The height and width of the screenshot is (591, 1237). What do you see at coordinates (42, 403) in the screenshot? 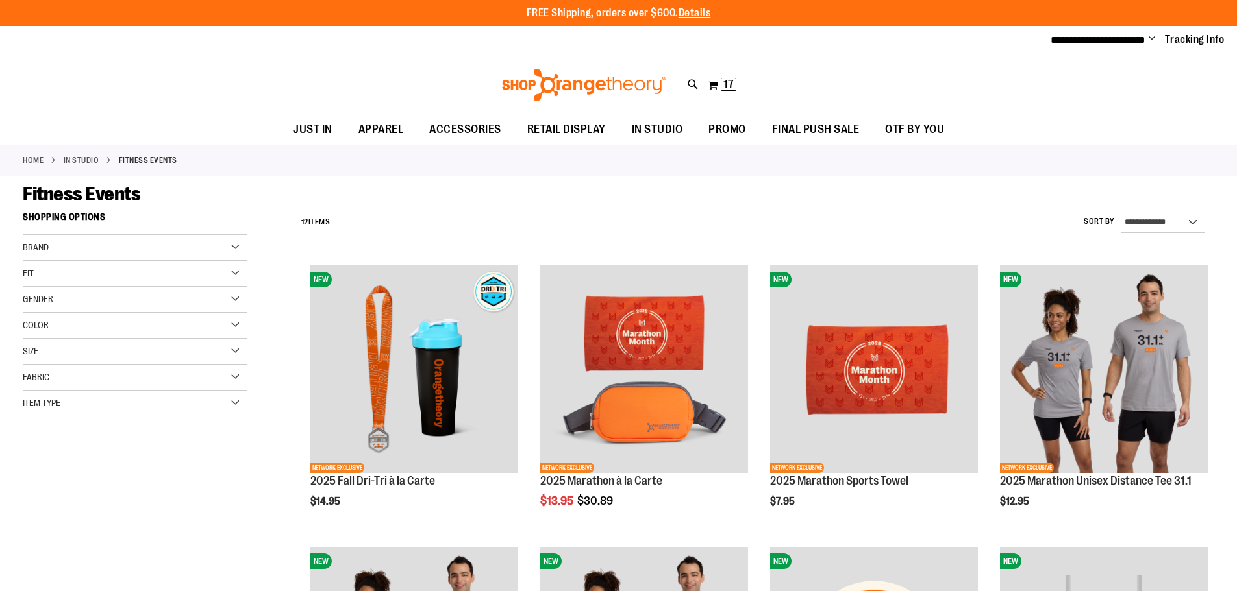
I see `span: Item Type` at bounding box center [42, 403].